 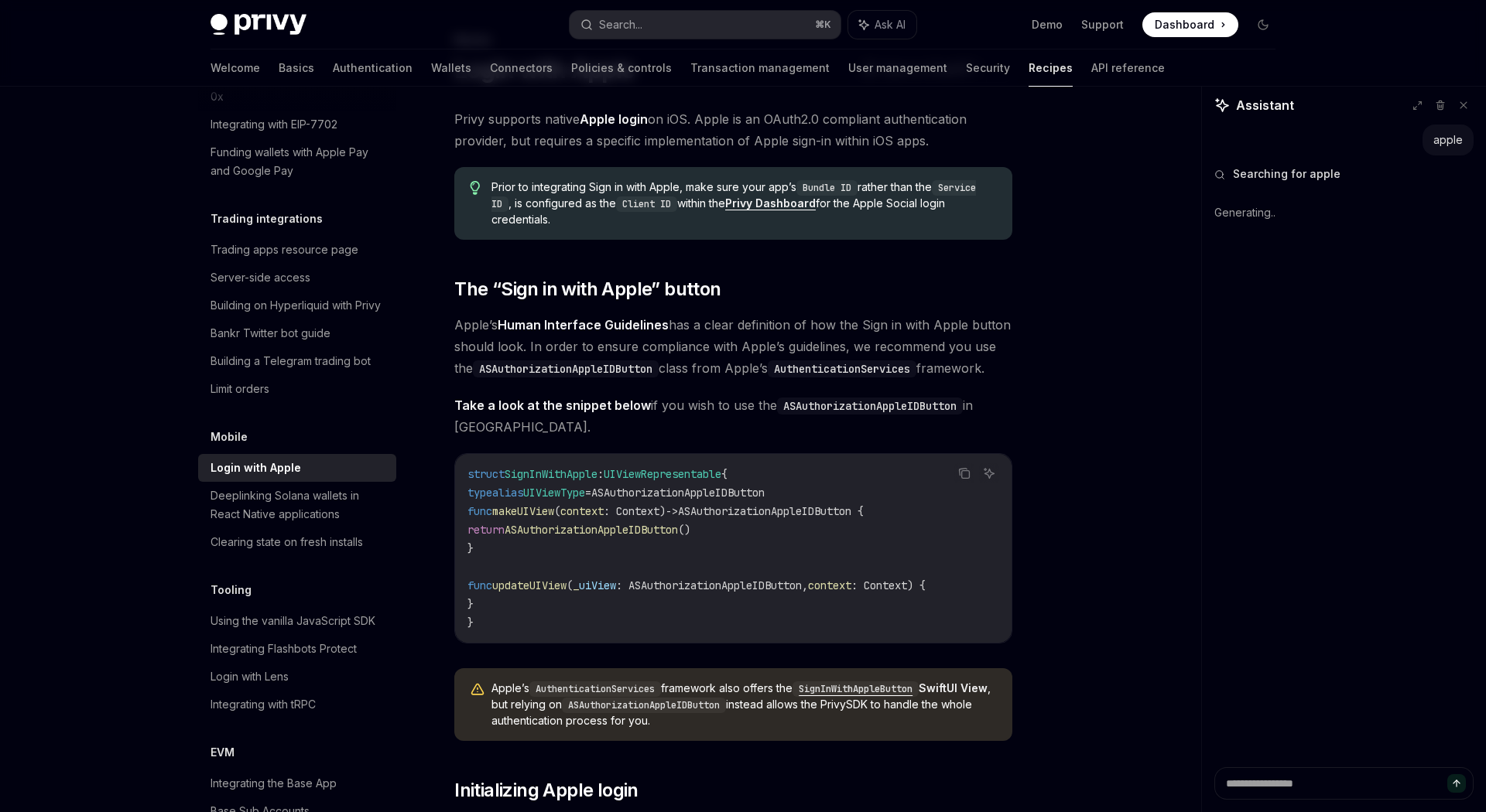 I want to click on a: Bankr Twitter bot guide, so click(x=297, y=333).